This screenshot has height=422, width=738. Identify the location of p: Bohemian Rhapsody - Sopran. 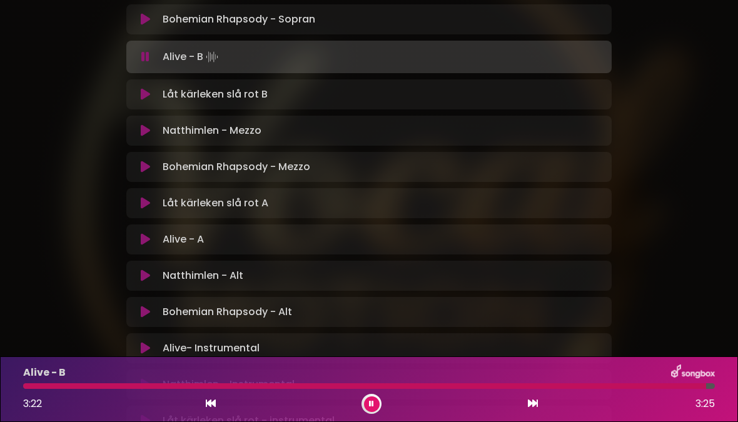
(239, 19).